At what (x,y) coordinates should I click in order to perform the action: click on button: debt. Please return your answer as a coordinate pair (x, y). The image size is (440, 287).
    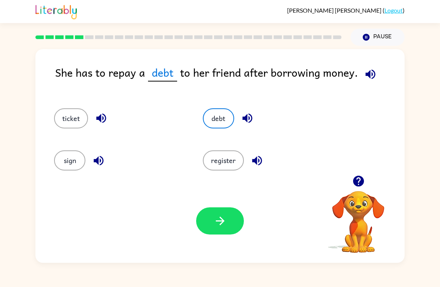
    Looking at the image, I should click on (218, 118).